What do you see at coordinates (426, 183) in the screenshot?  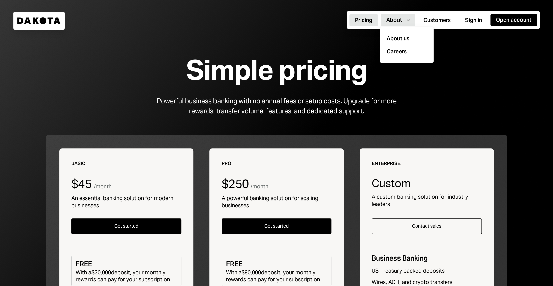 I see `div: Custom` at bounding box center [426, 183].